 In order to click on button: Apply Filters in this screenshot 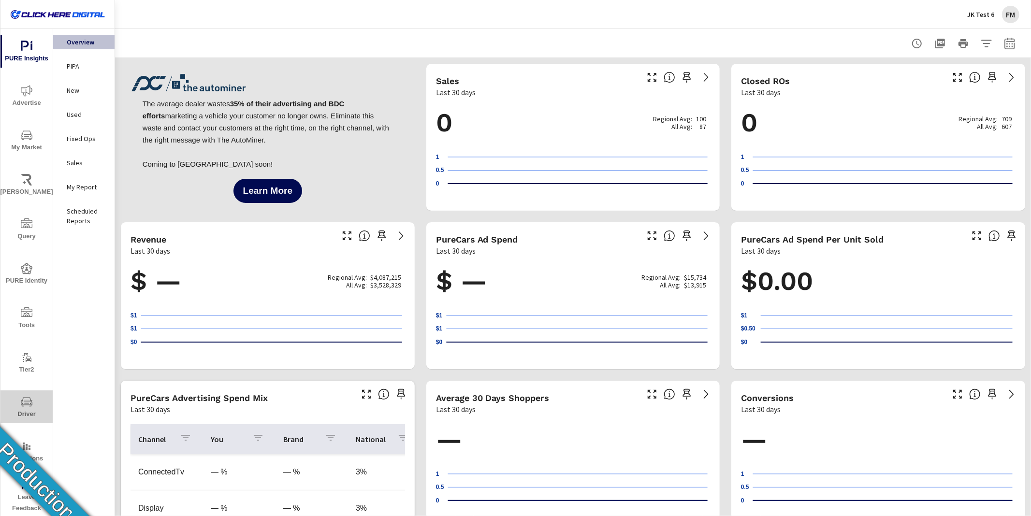, I will do `click(986, 43)`.